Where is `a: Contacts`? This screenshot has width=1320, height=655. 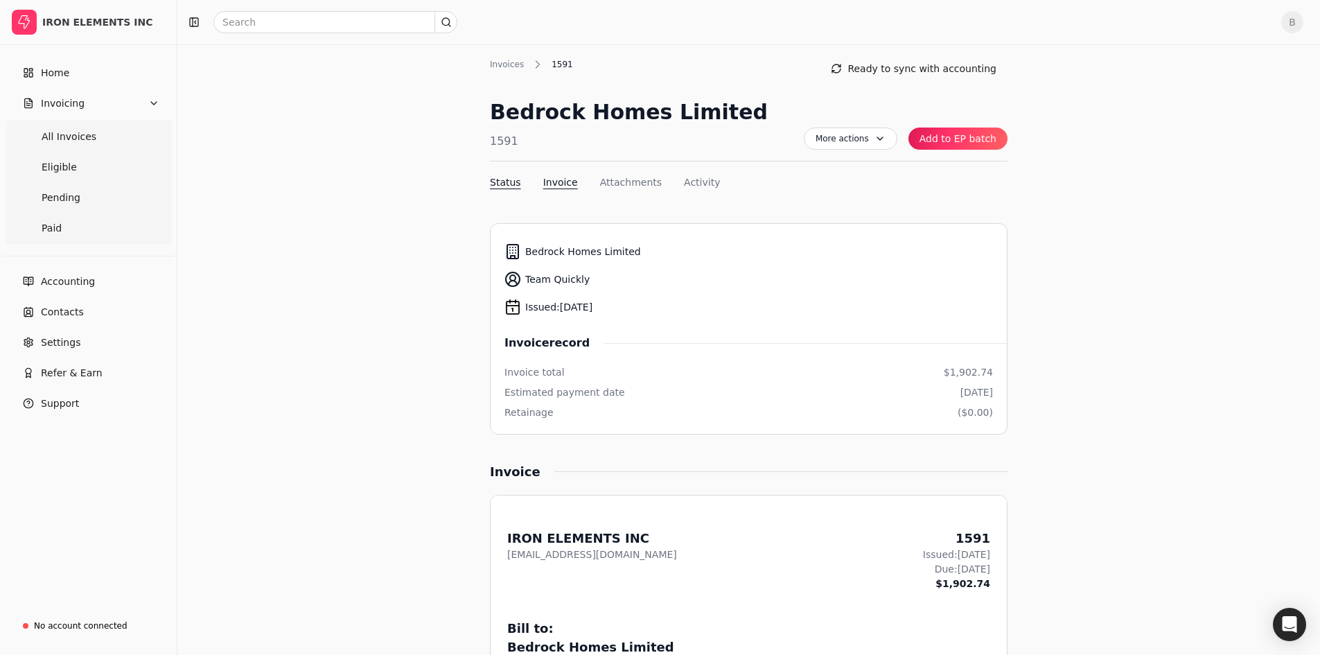 a: Contacts is located at coordinates (88, 312).